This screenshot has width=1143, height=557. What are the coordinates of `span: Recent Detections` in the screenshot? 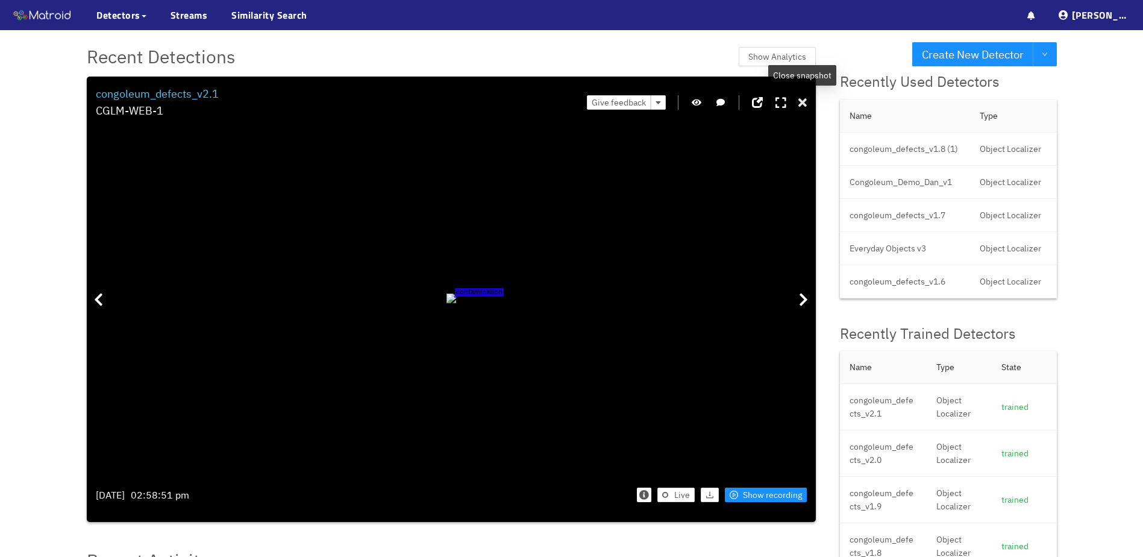 It's located at (161, 56).